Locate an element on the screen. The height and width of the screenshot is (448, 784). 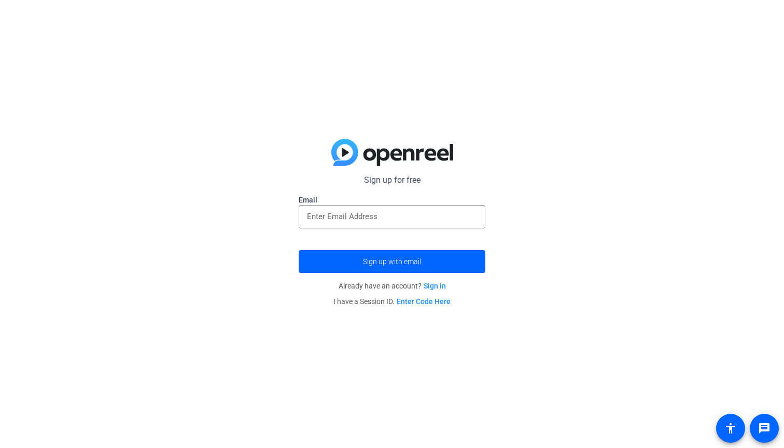
span: Already have an account? is located at coordinates (392, 286).